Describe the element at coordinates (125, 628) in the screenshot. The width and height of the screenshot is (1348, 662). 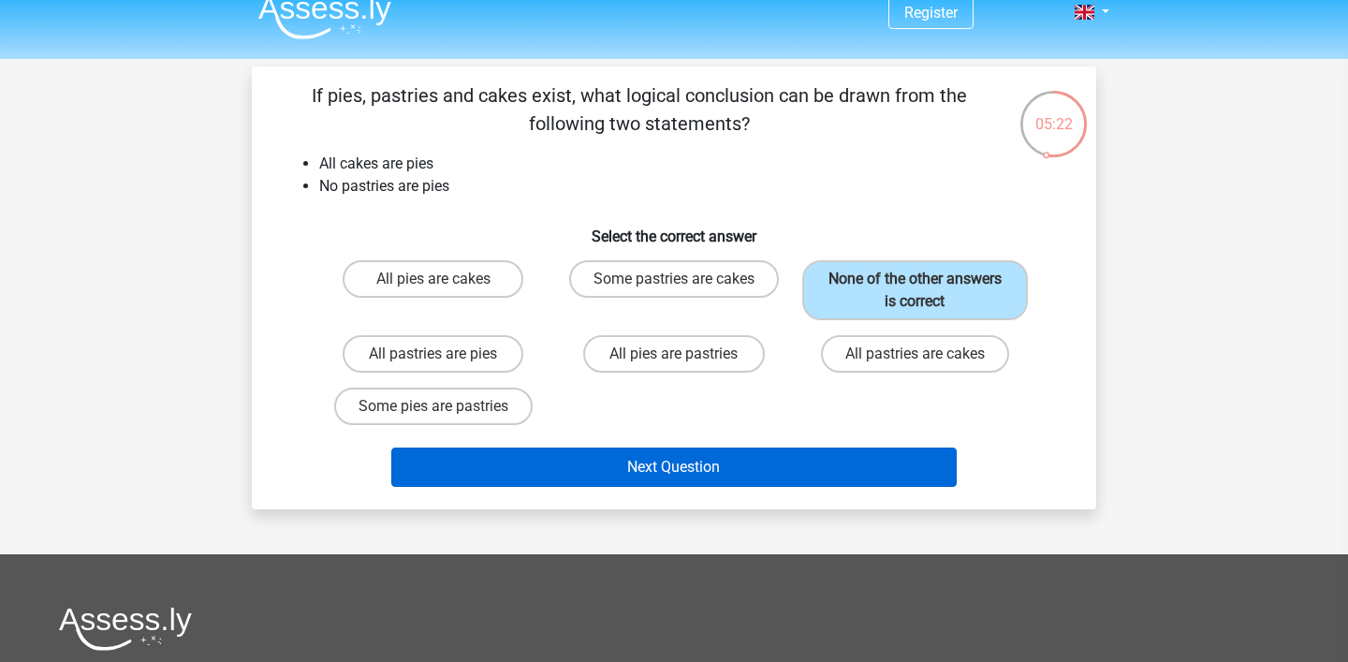
I see `img: Assessly logo` at that location.